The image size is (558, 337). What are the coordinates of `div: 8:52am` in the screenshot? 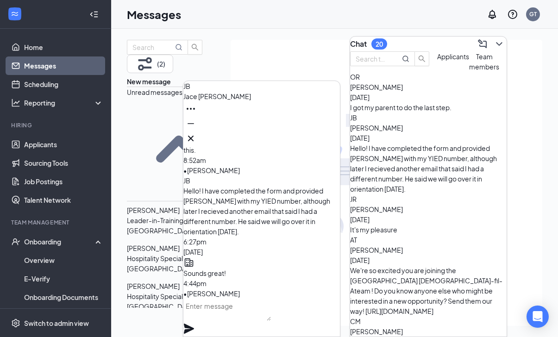 It's located at (262, 160).